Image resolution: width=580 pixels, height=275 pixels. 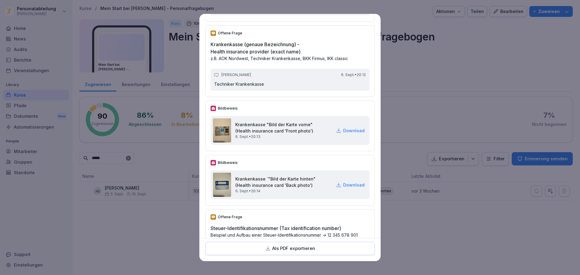 I want to click on button: Als PDF exportieren, so click(x=290, y=249).